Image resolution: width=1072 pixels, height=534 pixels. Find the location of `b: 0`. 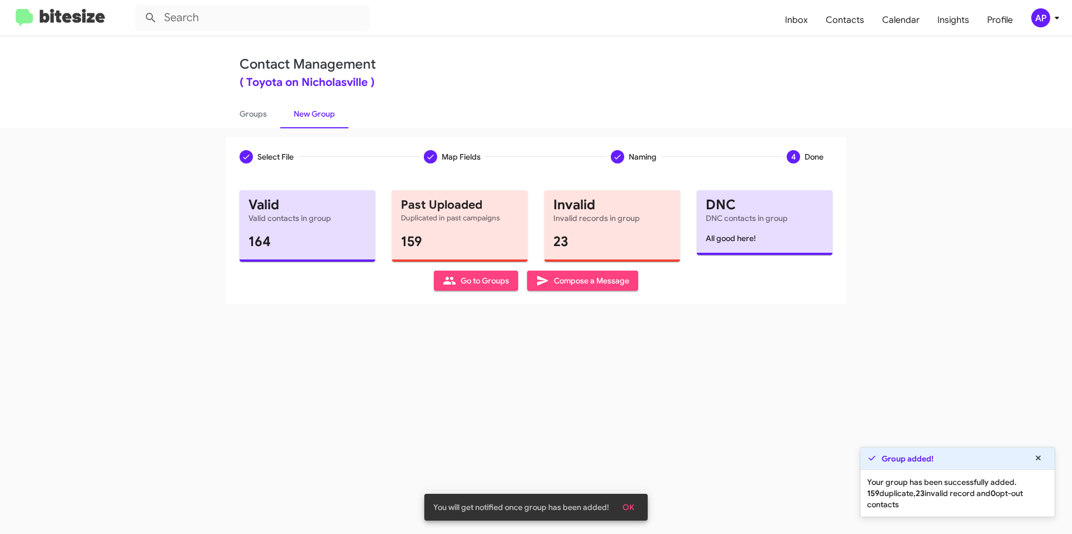

b: 0 is located at coordinates (993, 494).